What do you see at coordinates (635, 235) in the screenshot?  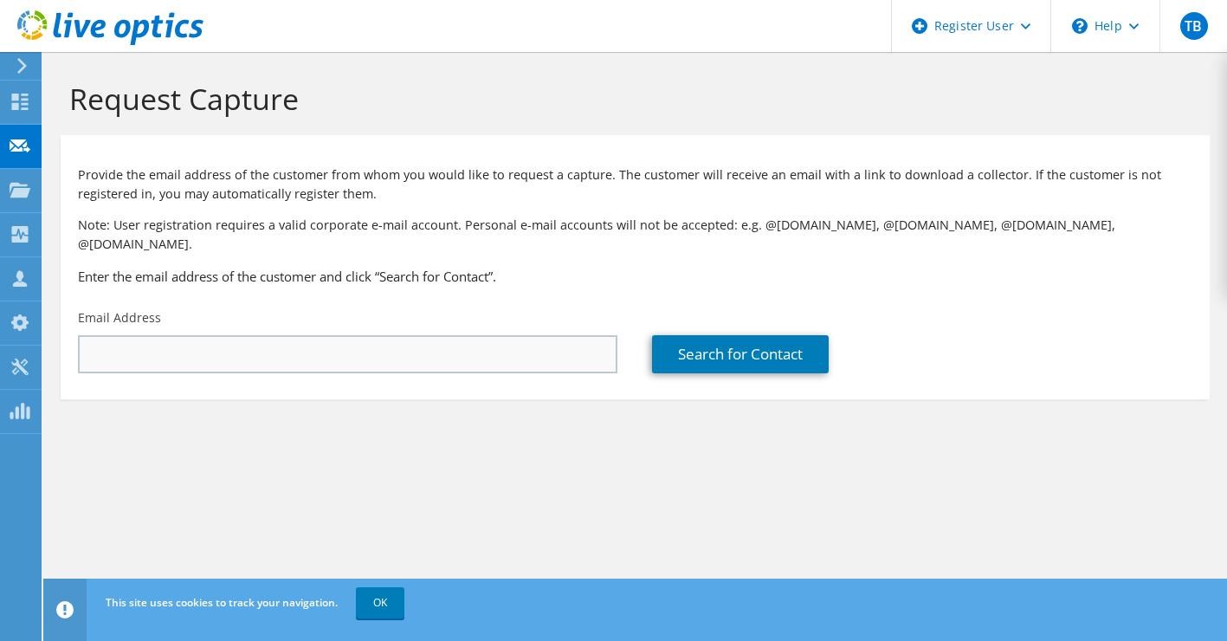 I see `p: Note: User registration requires a valid corporate e-mail account. Personal e-mail accounts will ...` at bounding box center [635, 235].